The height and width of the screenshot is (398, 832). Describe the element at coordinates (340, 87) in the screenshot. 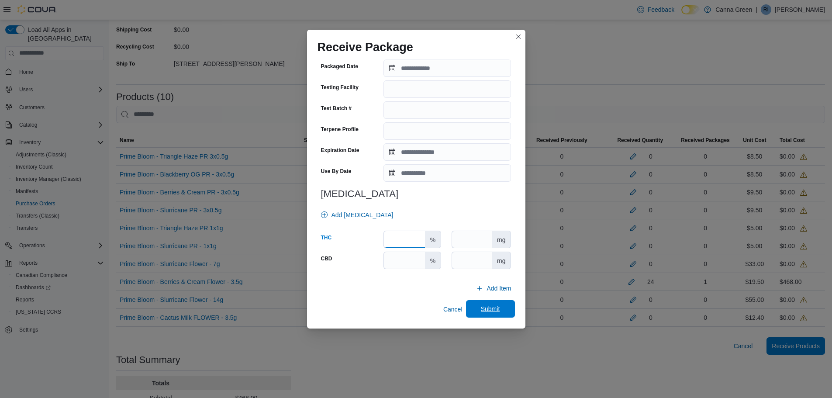

I see `label: Testing Facility` at that location.